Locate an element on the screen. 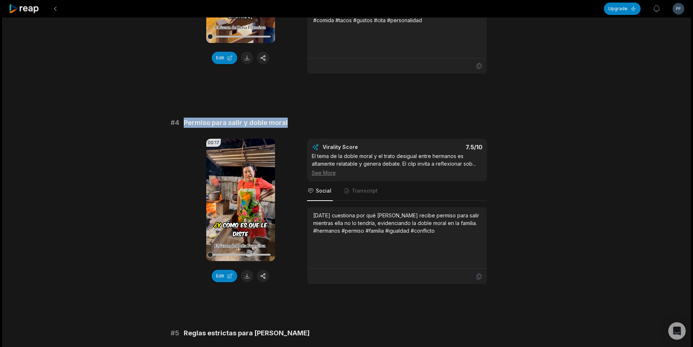  div: Virality Score is located at coordinates (361, 147).